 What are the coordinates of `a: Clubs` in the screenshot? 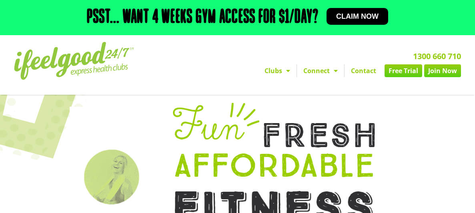 It's located at (277, 71).